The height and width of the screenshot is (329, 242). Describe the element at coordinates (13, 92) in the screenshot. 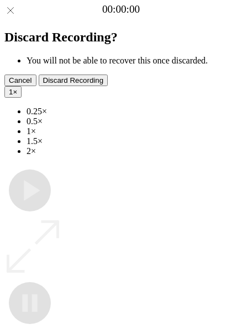

I see `button: 1×` at that location.